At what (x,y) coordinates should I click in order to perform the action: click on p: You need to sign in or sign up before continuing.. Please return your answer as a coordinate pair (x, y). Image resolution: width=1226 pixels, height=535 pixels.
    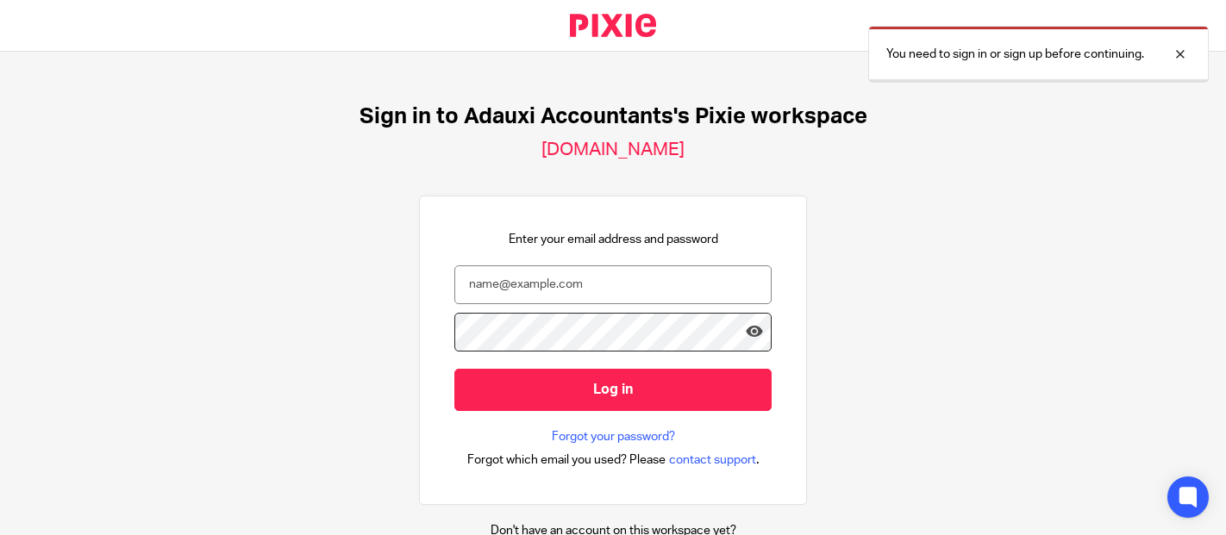
    Looking at the image, I should click on (1015, 54).